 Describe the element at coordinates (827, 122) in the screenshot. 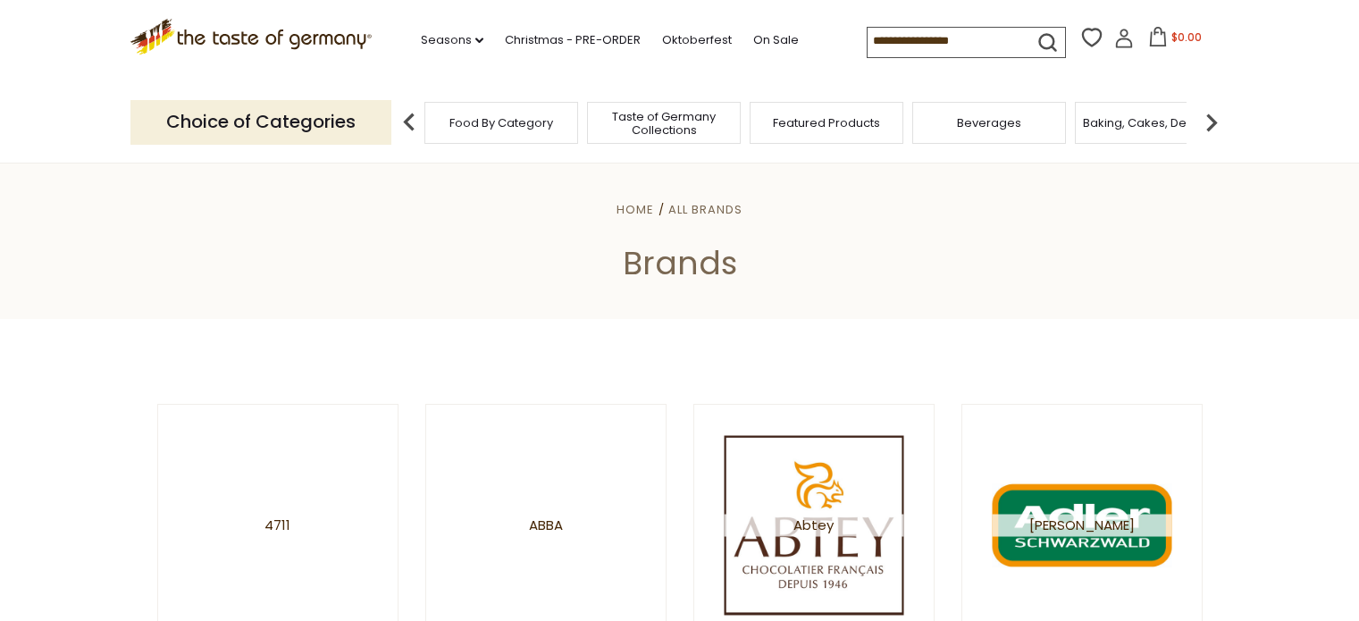

I see `span: Featured Products` at that location.